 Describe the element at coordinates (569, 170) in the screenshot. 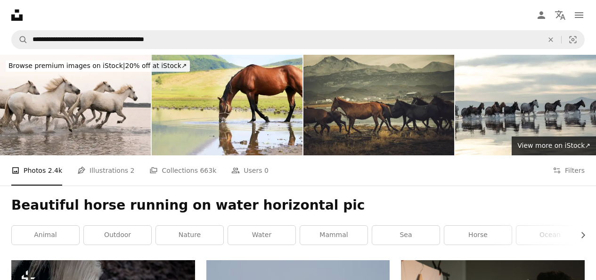

I see `button: Filters` at that location.